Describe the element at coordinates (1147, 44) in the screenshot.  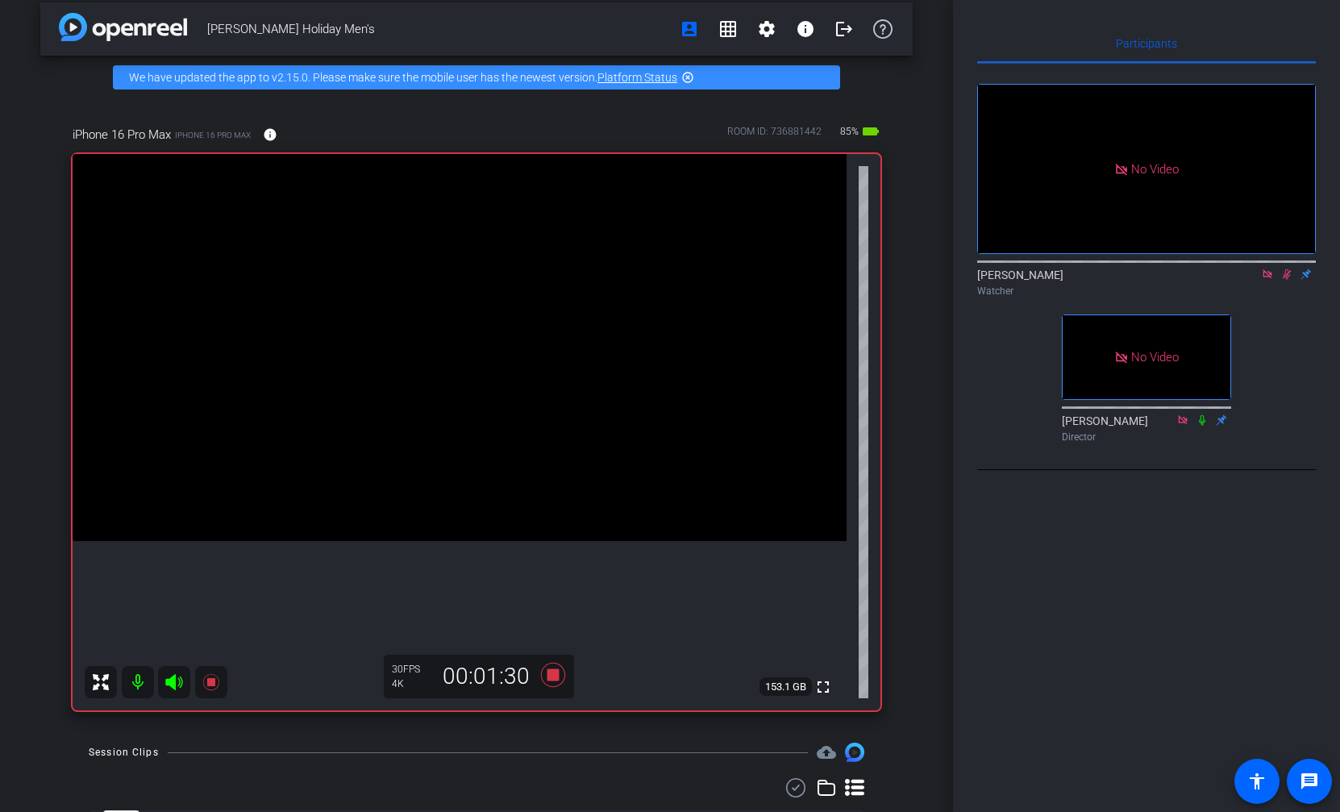
I see `span: Participants` at that location.